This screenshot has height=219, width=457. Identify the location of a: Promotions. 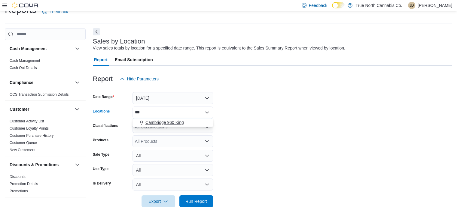
(19, 191).